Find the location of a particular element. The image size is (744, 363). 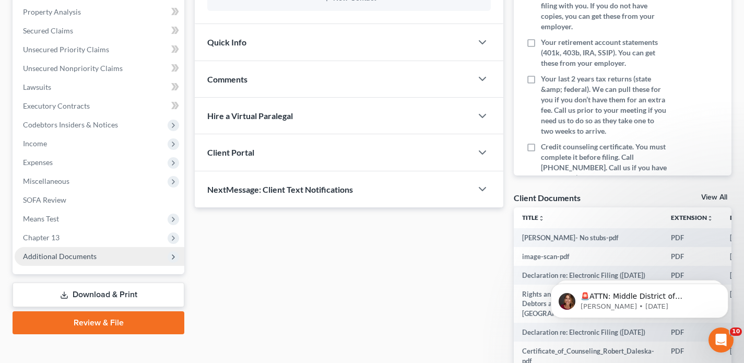

span: Income is located at coordinates (35, 143).